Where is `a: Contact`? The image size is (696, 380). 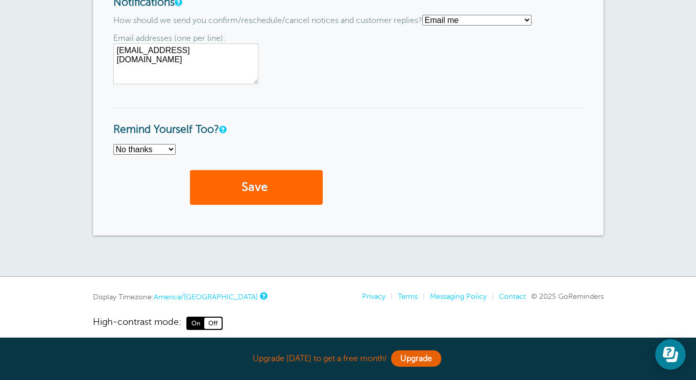 a: Contact is located at coordinates (512, 296).